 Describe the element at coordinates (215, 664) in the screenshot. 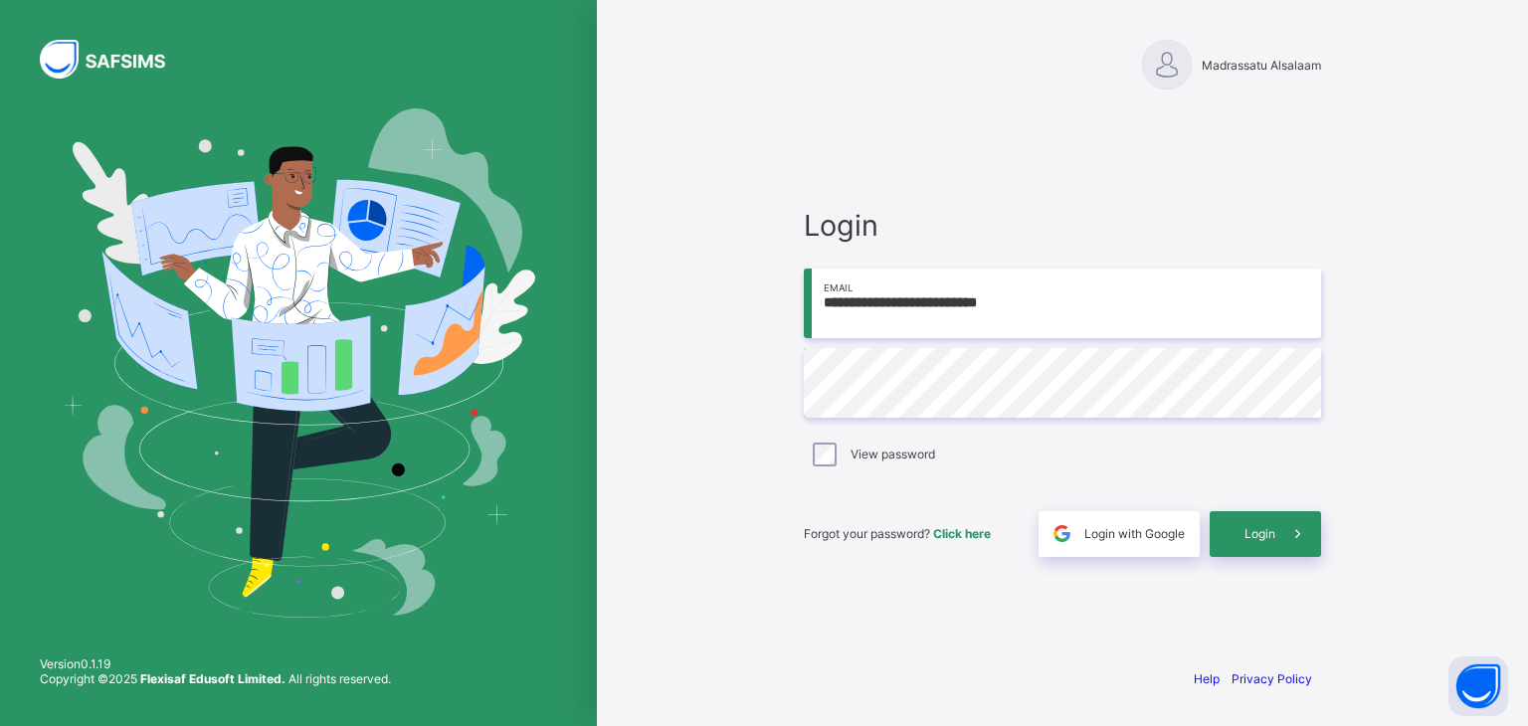

I see `span: Version 0.1.19` at that location.